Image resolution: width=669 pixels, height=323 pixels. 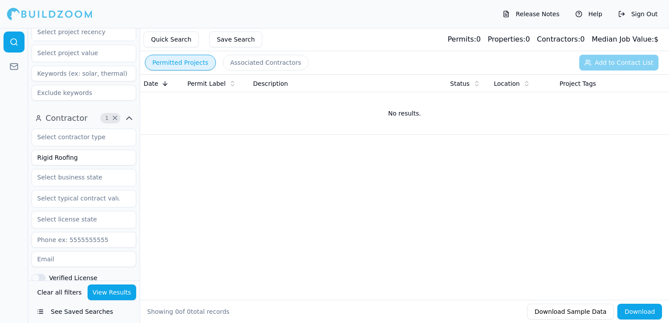 What do you see at coordinates (460, 84) in the screenshot?
I see `span: Status` at bounding box center [460, 84].